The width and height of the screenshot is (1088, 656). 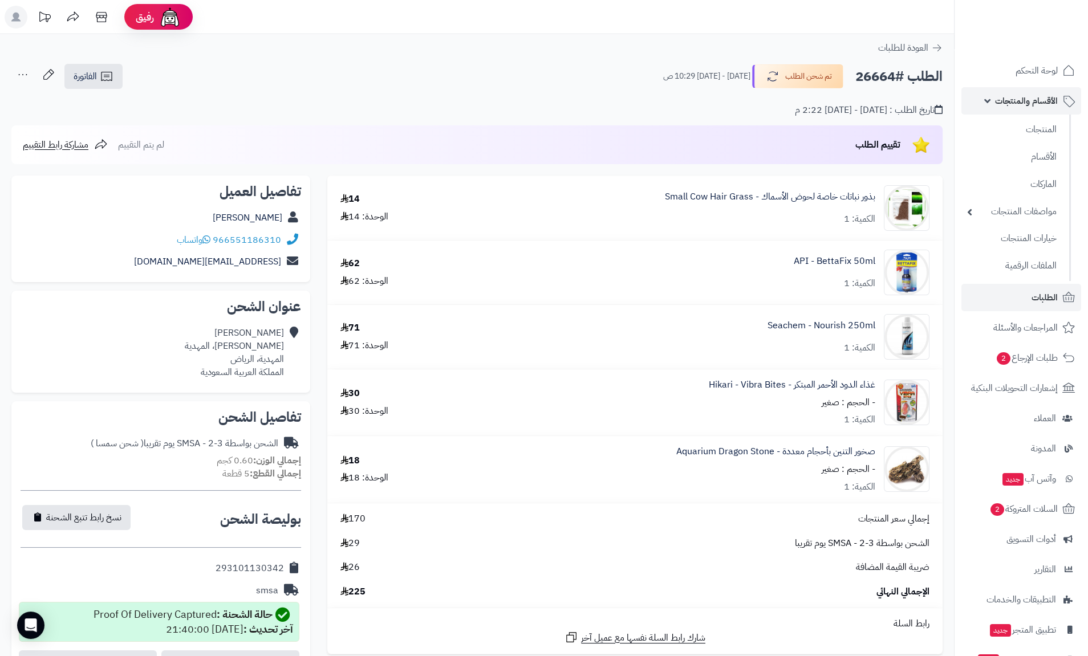 I want to click on a: تطبيق المتجرجديد, so click(x=1021, y=630).